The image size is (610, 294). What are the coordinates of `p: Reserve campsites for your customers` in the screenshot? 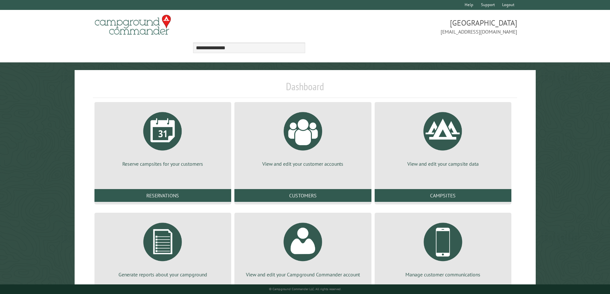 It's located at (163, 164).